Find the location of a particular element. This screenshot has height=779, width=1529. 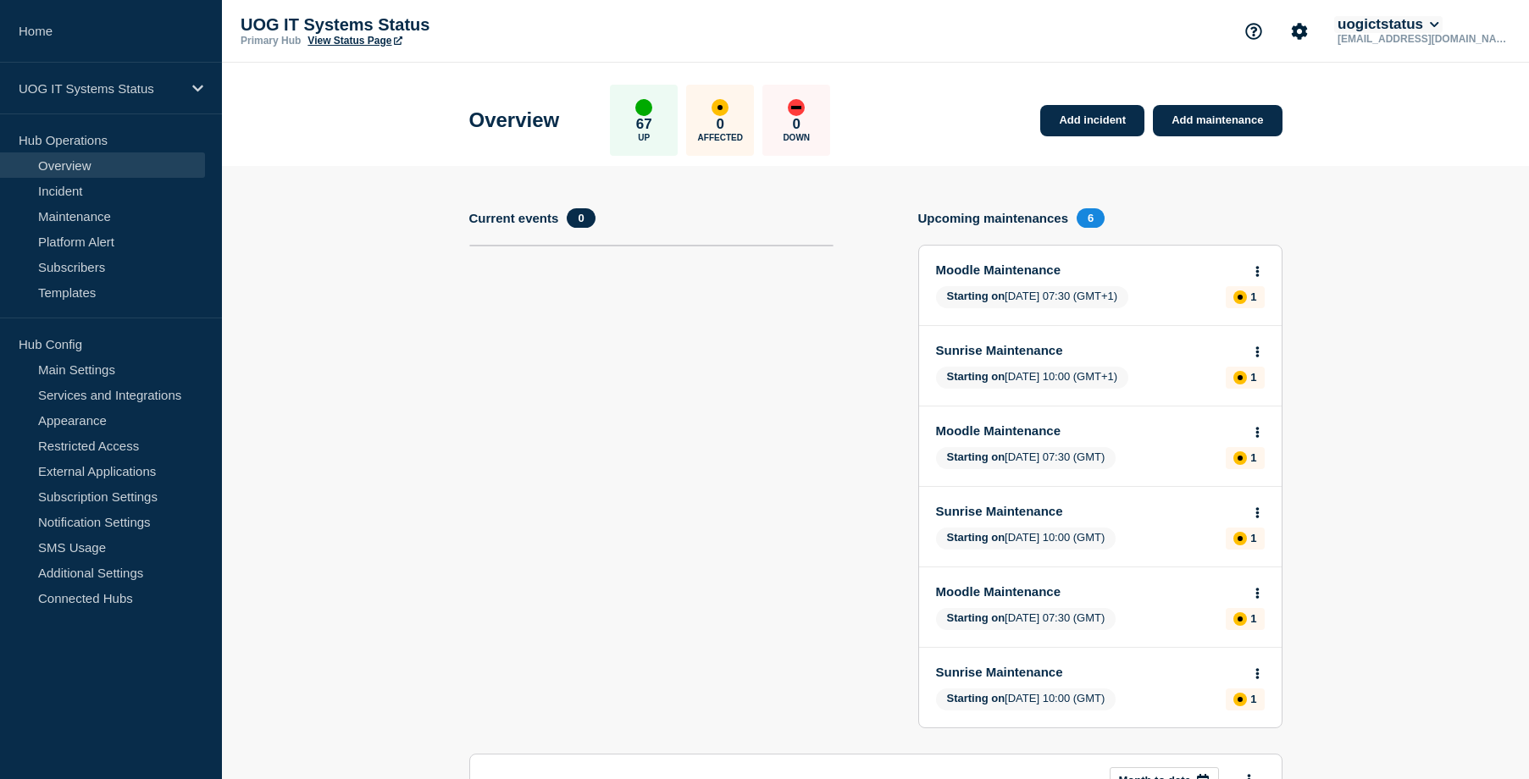

h4: Current events is located at coordinates (514, 218).